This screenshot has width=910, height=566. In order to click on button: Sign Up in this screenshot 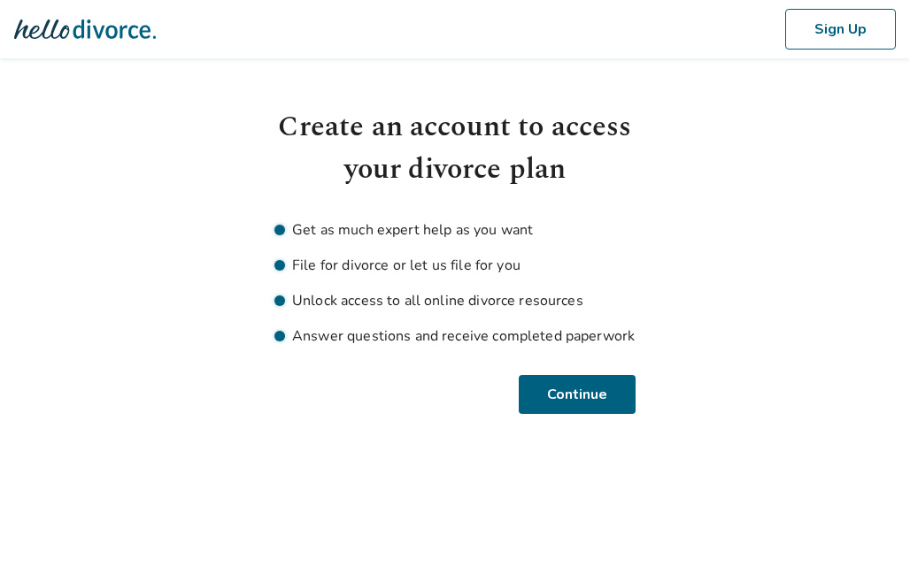, I will do `click(840, 29)`.